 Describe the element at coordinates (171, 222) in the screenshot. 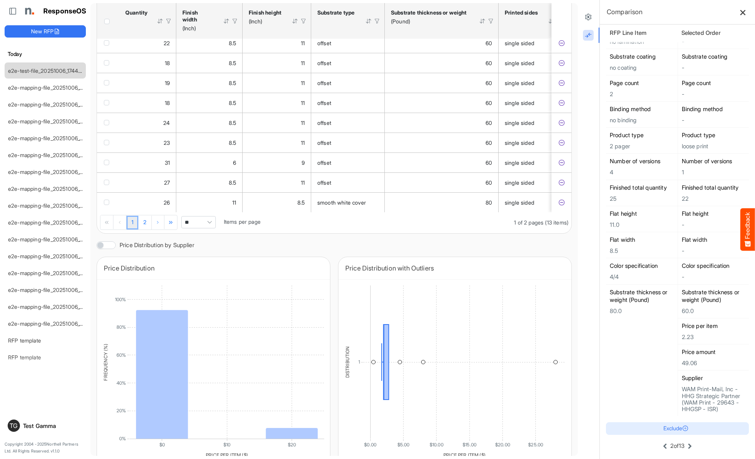

I see `div: Go to last page` at that location.